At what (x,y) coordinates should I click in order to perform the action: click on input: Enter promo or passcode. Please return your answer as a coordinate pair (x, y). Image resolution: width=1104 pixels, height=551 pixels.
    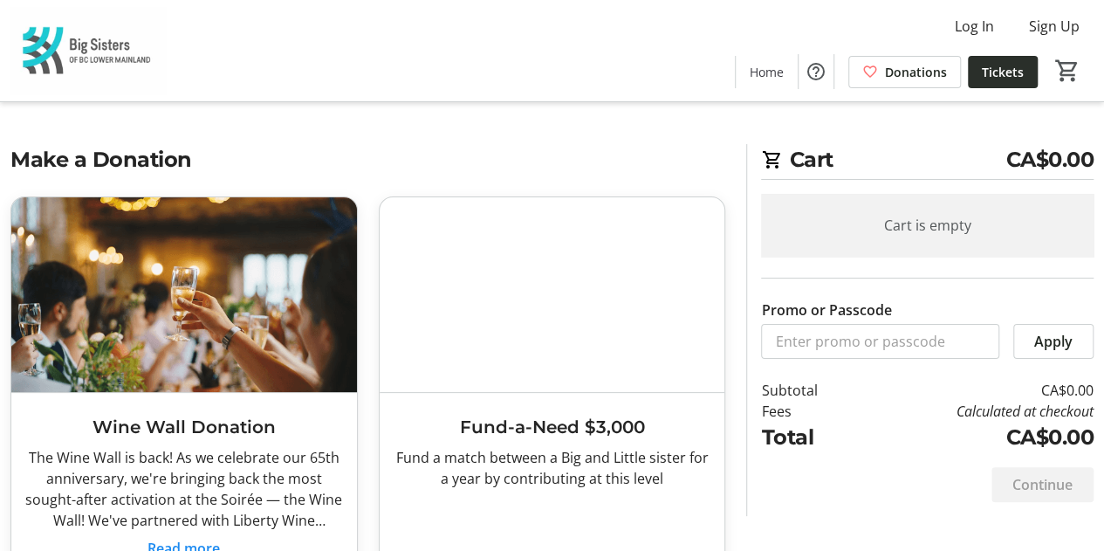
    Looking at the image, I should click on (880, 341).